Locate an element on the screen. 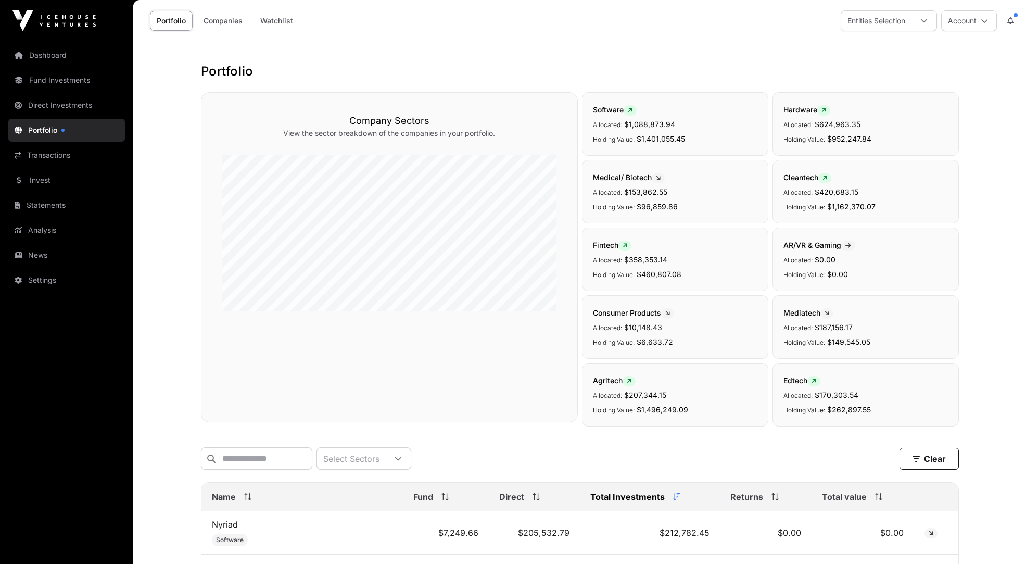  span: $153,862.55 is located at coordinates (645, 192).